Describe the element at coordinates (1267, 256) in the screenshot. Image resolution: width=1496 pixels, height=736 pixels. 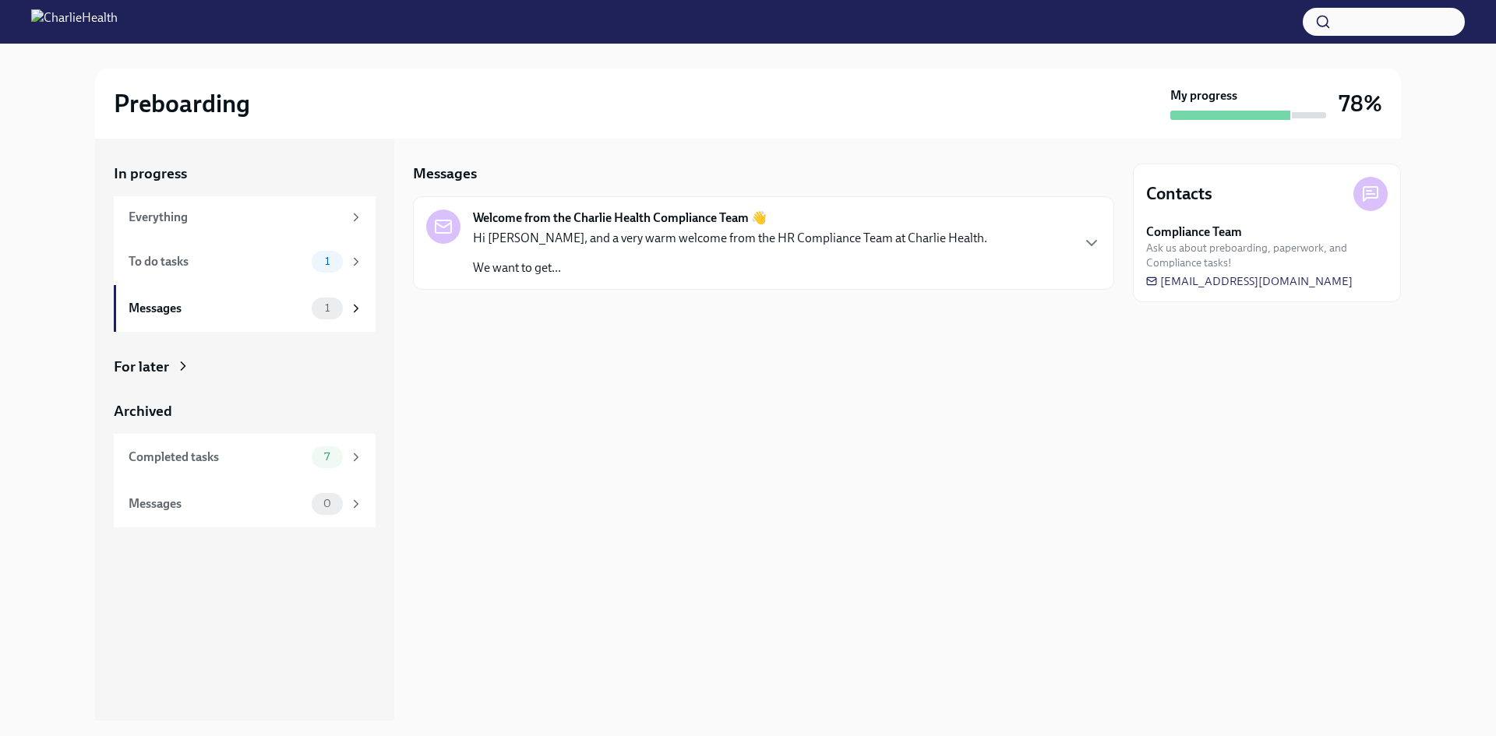
I see `span: Ask us about preboarding, paperwork, and Compliance tasks!` at that location.